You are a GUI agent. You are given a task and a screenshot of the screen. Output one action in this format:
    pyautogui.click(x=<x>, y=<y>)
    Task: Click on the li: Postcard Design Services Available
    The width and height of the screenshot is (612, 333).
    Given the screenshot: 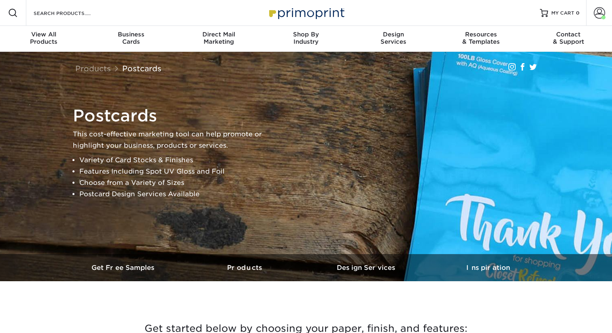 What is the action you would take?
    pyautogui.click(x=177, y=194)
    